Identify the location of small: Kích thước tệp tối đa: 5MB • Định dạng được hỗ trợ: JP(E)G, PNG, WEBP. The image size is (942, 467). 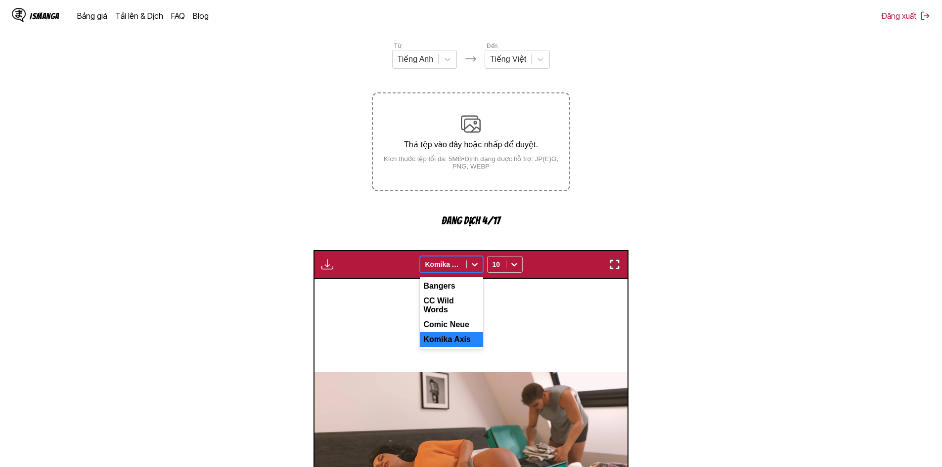
(471, 163).